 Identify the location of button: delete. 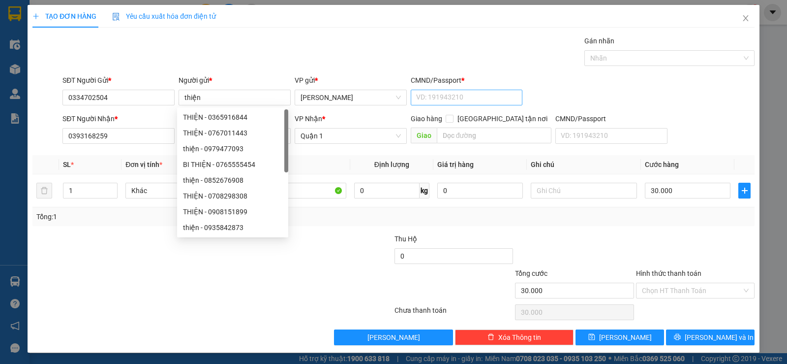
(44, 190).